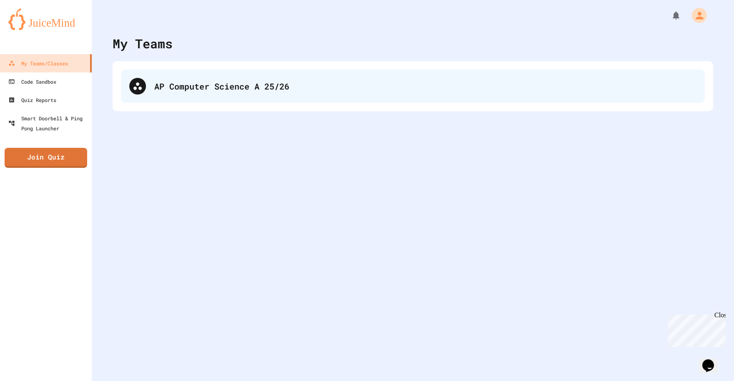 This screenshot has width=734, height=381. I want to click on div: My Teams, so click(143, 43).